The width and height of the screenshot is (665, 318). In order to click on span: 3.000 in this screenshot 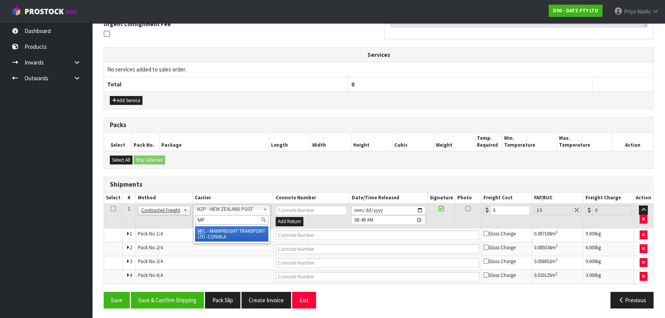, I will do `click(590, 275)`.